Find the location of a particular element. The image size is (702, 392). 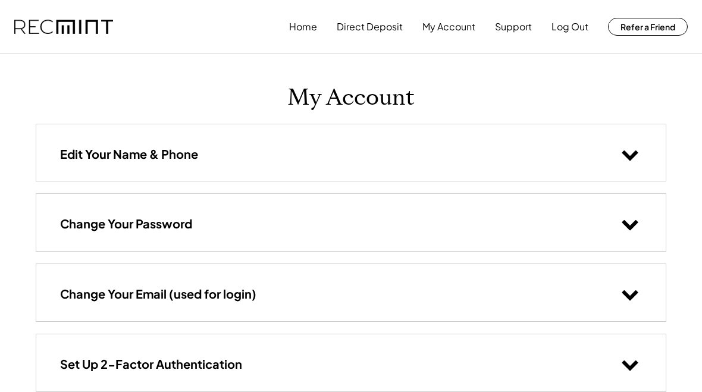

button: Log Out is located at coordinates (570, 27).